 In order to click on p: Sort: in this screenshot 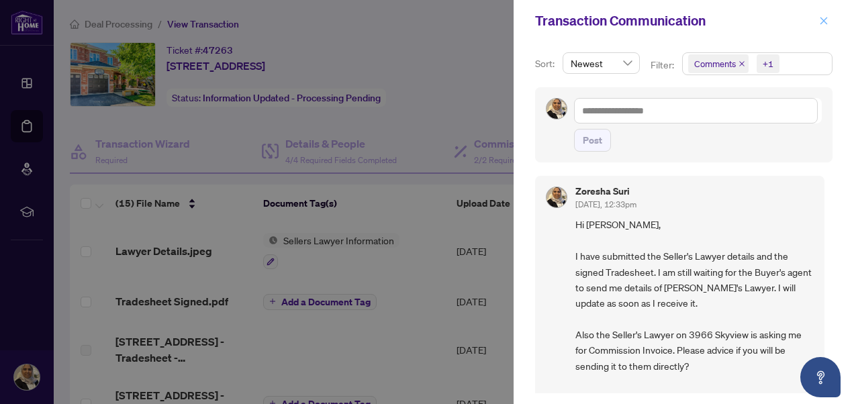, I will do `click(546, 64)`.